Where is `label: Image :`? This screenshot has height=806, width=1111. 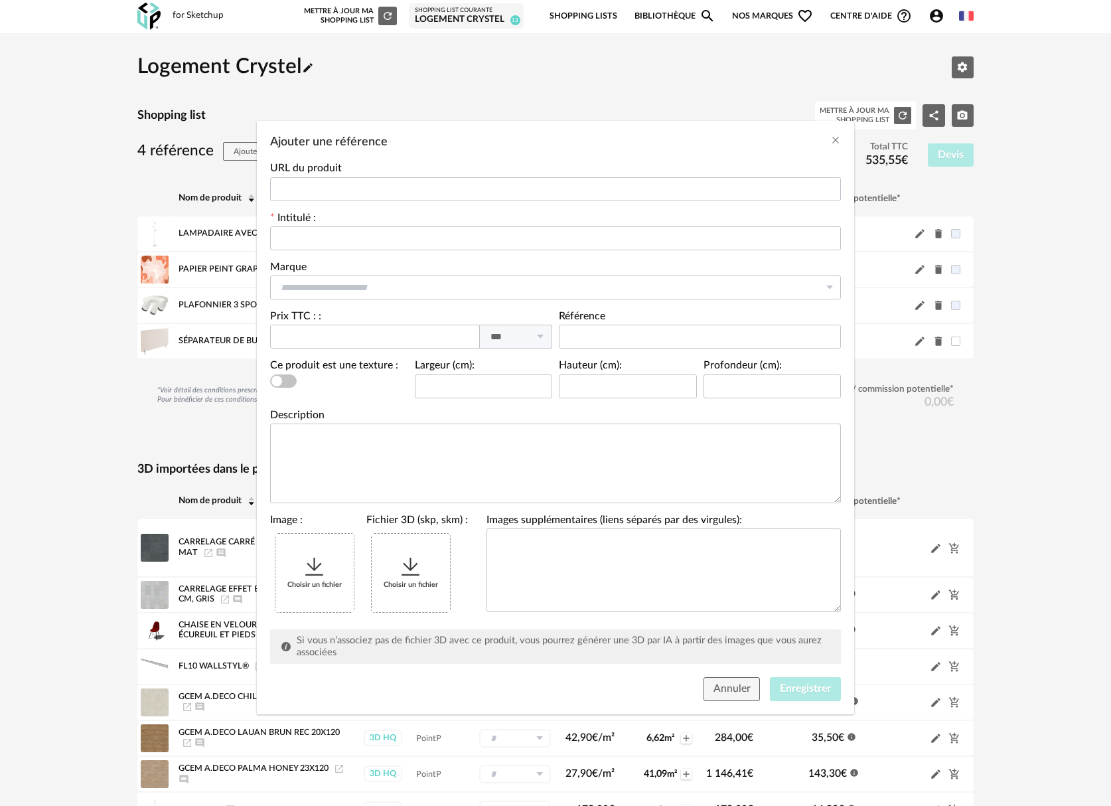
label: Image : is located at coordinates (286, 522).